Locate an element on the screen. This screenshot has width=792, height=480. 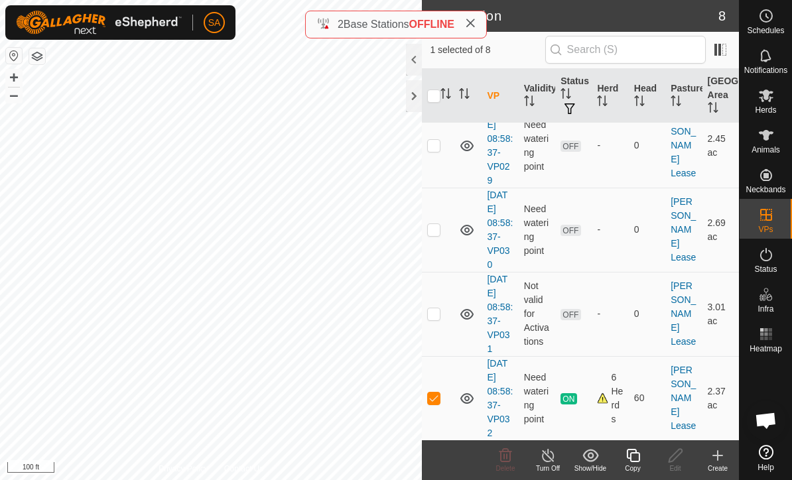
span: 8 is located at coordinates (721, 16).